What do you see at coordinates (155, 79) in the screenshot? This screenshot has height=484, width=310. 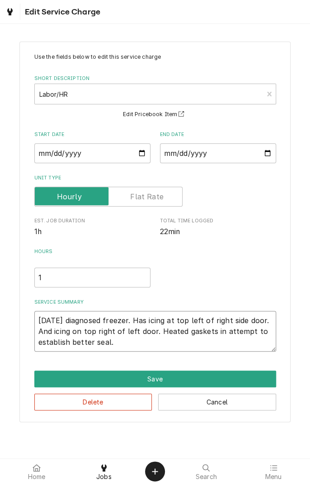 I see `label: Short Description` at bounding box center [155, 79].